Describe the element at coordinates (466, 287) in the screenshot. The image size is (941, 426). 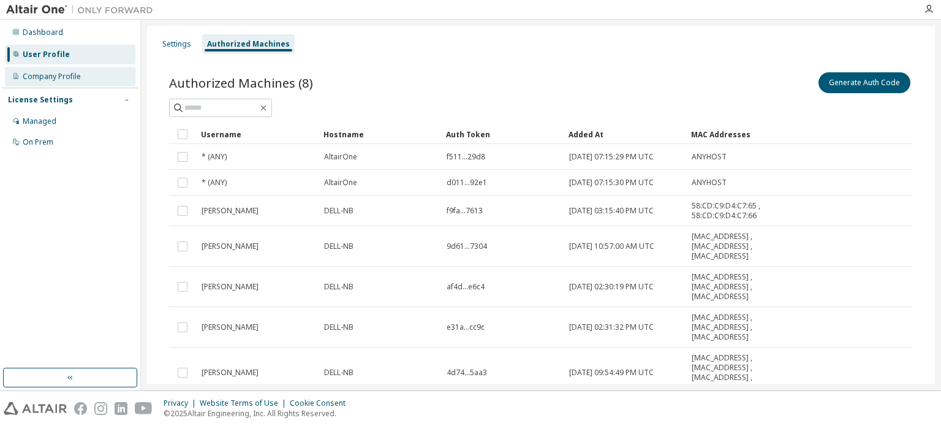
I see `span: af4d...e6c4` at that location.